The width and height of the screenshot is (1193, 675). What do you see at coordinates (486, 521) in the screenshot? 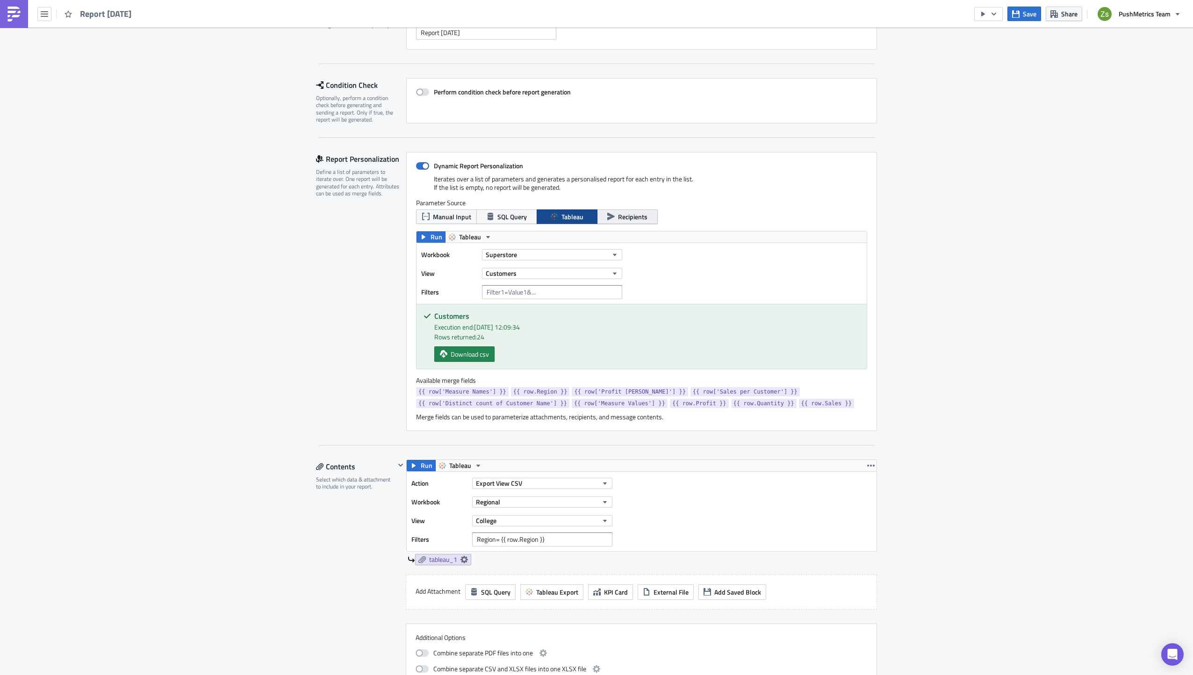
I see `span: College` at bounding box center [486, 521].